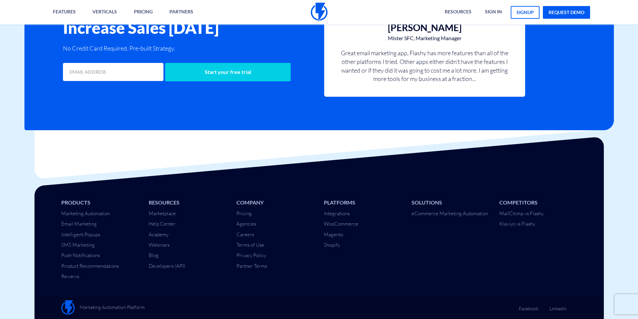 The width and height of the screenshot is (638, 319). I want to click on a: Marketing Automation Platform, so click(103, 308).